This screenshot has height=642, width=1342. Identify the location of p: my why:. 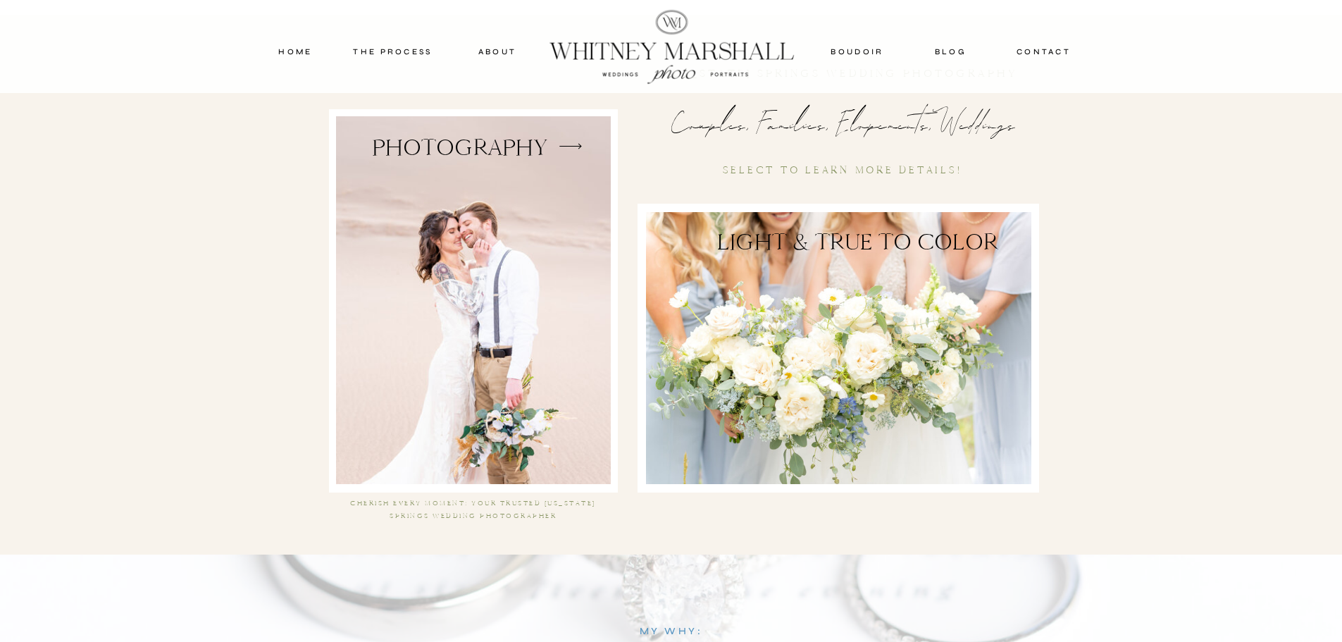
(672, 629).